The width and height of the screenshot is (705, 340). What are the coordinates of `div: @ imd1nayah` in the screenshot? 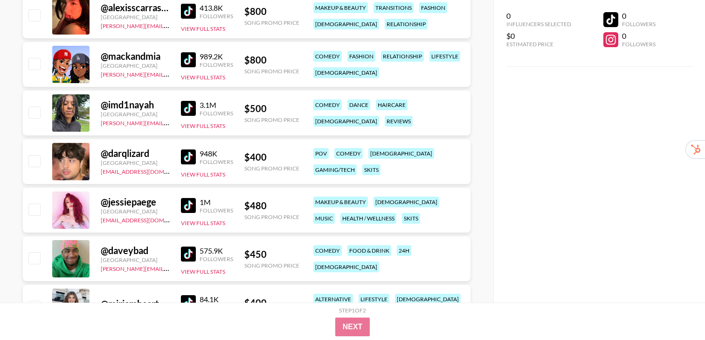 It's located at (135, 104).